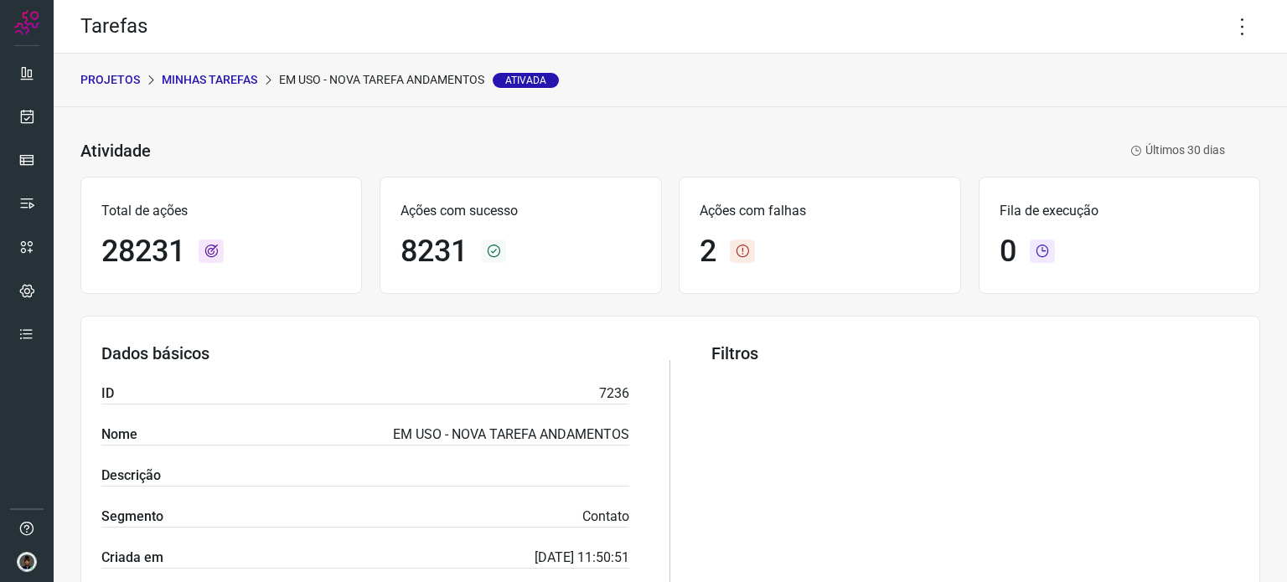  I want to click on p: Minhas Tarefas, so click(209, 80).